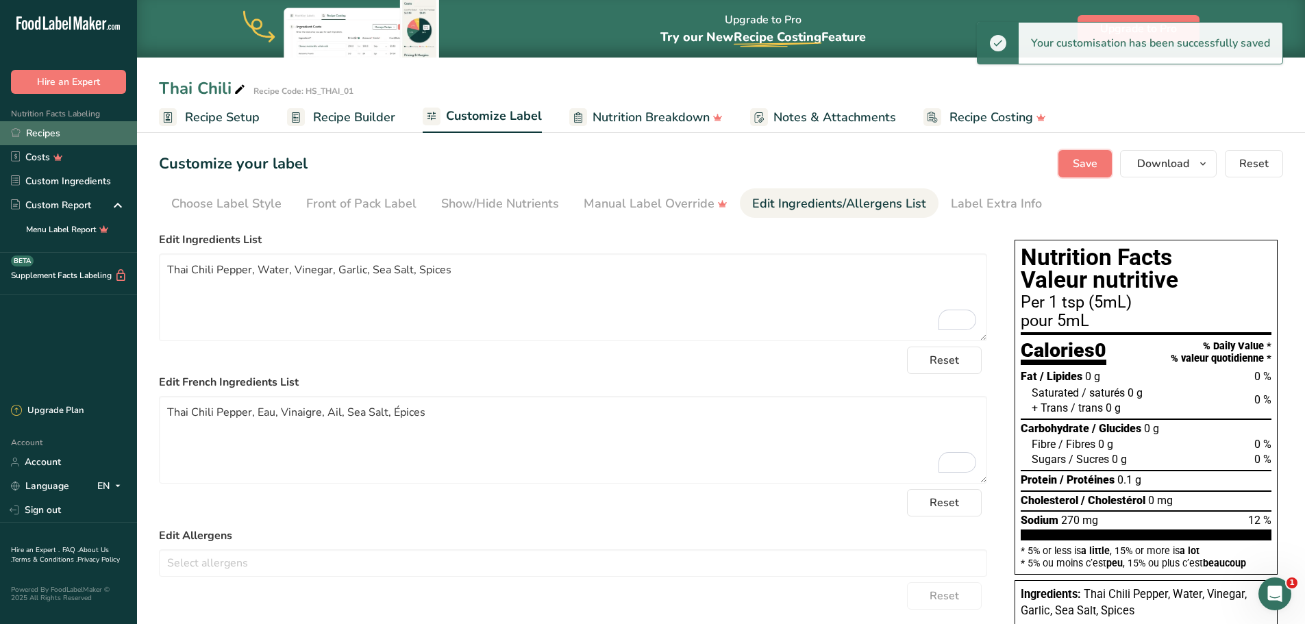 The height and width of the screenshot is (624, 1305). Describe the element at coordinates (1139, 29) in the screenshot. I see `button: Upgrade to Pro` at that location.